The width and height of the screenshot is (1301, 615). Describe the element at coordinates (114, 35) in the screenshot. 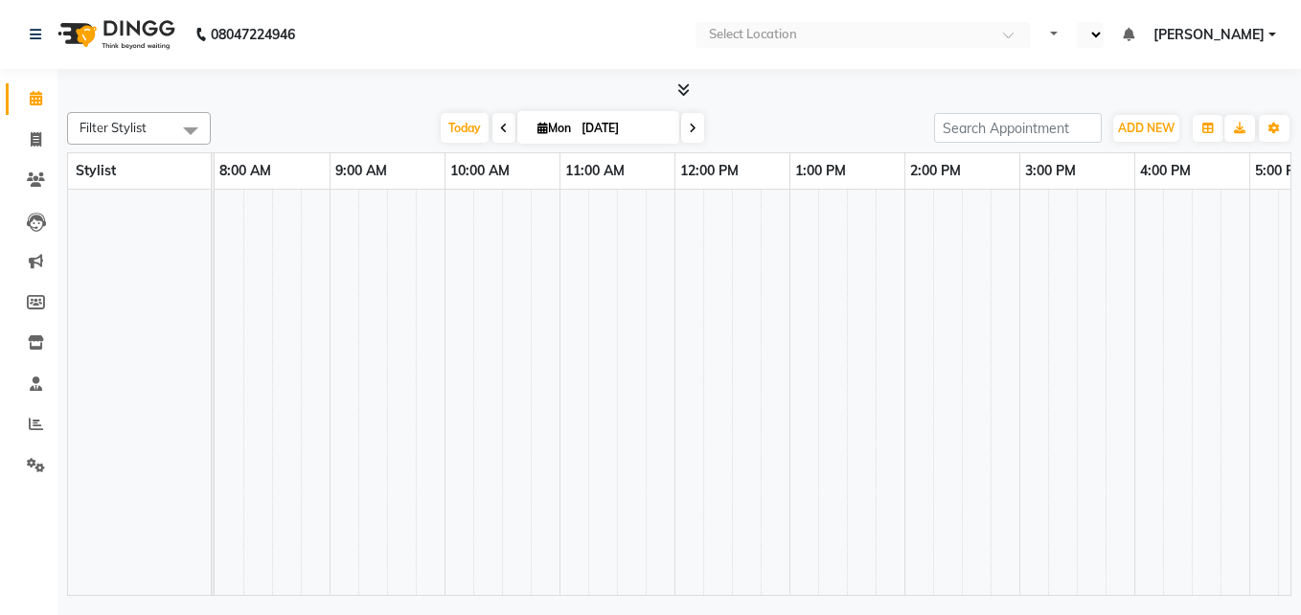

I see `img: logo` at that location.